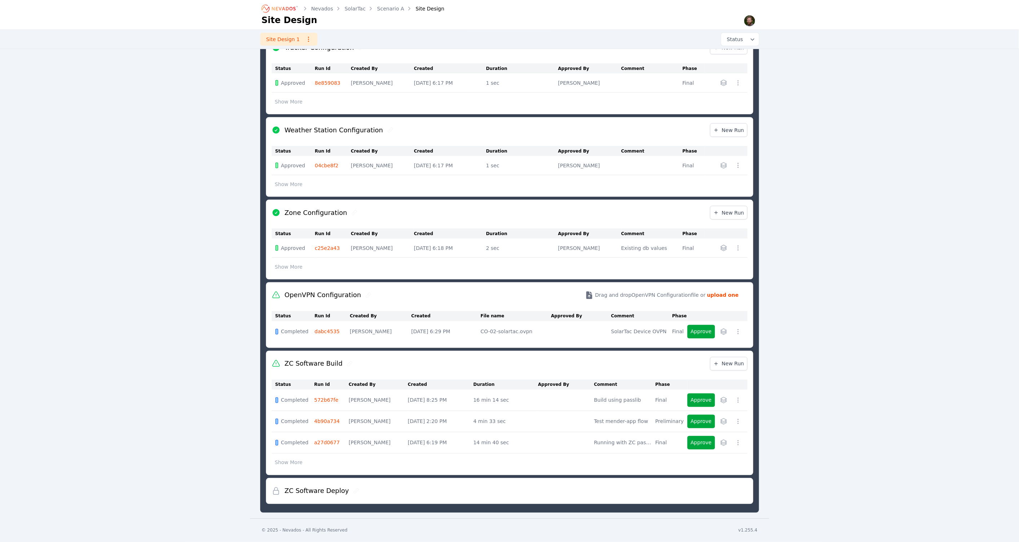 The width and height of the screenshot is (1019, 542). What do you see at coordinates (313, 364) in the screenshot?
I see `h2: ZC Software Build` at bounding box center [313, 364].